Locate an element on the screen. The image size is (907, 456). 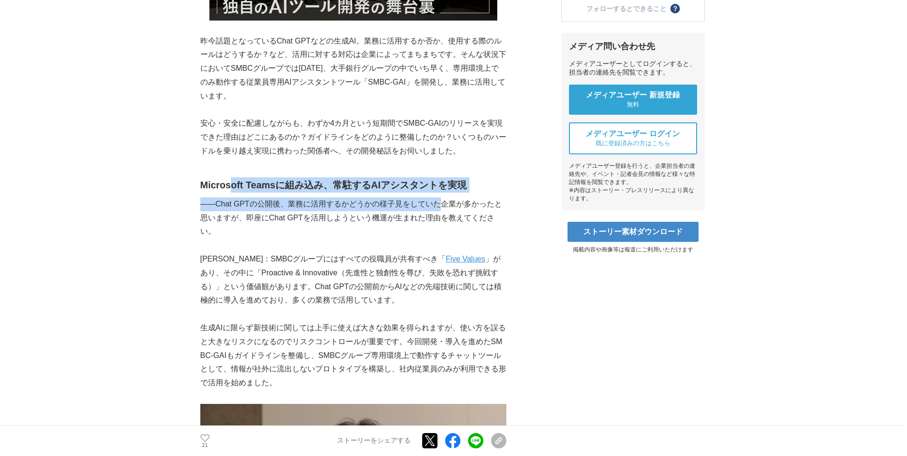
p: ストーリーをシェアする is located at coordinates (374, 441).